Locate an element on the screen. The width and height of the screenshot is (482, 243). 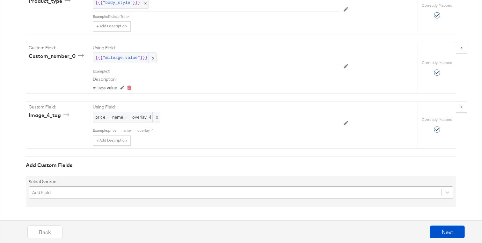
div: Add Custom Fields is located at coordinates (241, 165).